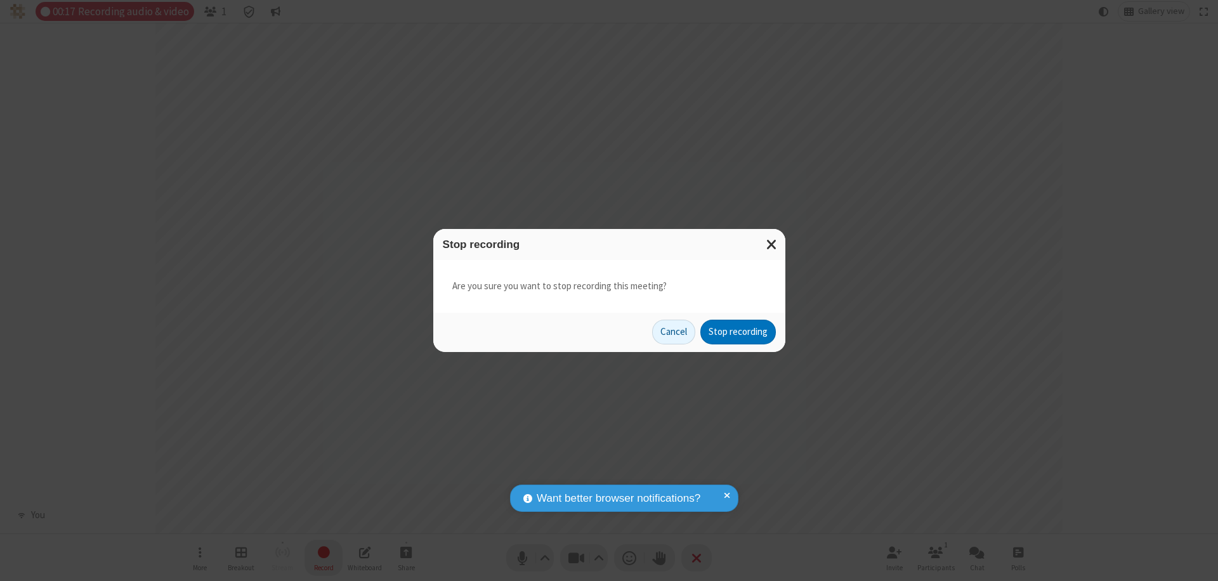  What do you see at coordinates (609, 286) in the screenshot?
I see `div: Are you sure you want to stop recording this meeting?` at bounding box center [609, 286].